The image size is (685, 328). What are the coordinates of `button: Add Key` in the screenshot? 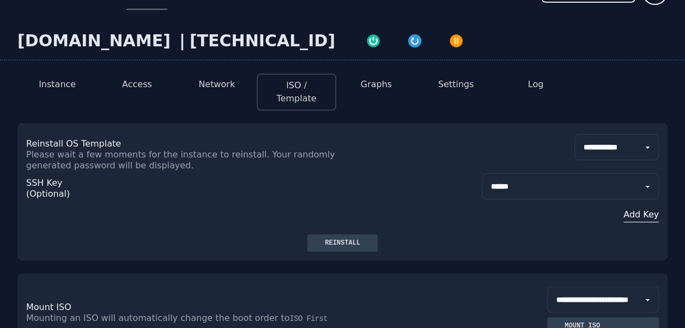 It's located at (570, 215).